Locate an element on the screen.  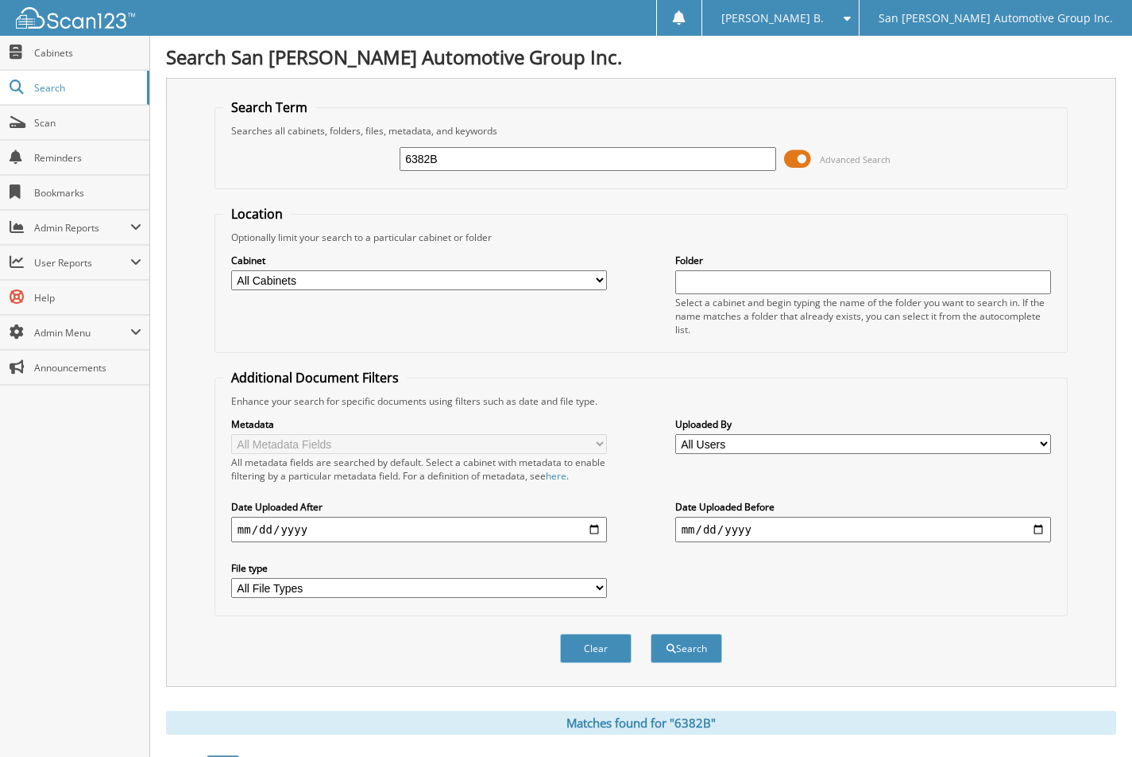
span: Advanced Search is located at coordinates (855, 159).